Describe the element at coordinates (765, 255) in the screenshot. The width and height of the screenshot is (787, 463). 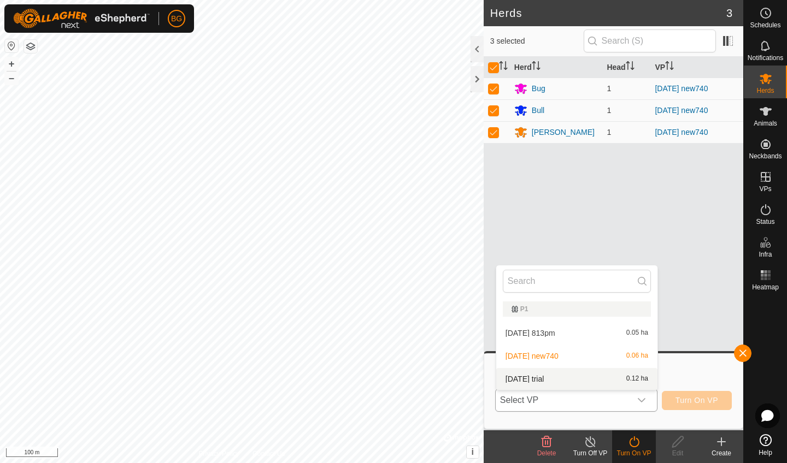
I see `span: Infra` at that location.